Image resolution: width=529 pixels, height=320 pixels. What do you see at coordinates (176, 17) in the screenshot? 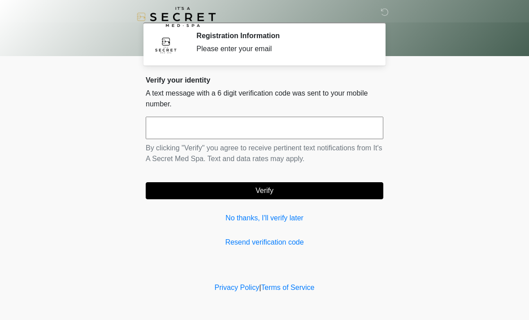
I see `img: It's A Secret Med Spa Logo` at bounding box center [176, 17].